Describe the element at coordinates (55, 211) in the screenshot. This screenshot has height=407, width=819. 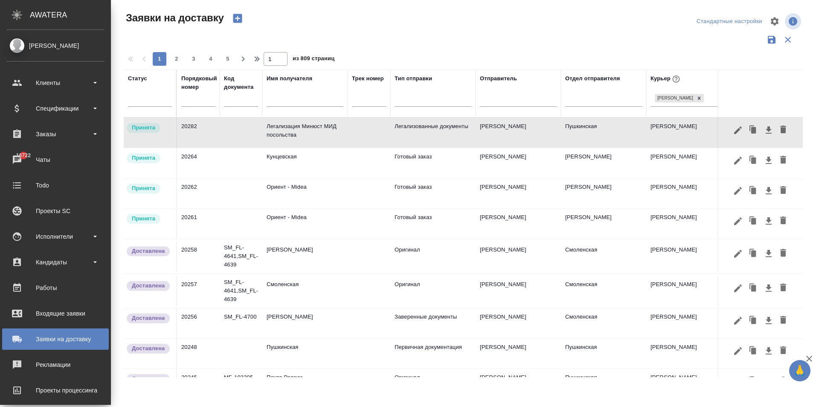
I see `div: Проекты SC` at that location.